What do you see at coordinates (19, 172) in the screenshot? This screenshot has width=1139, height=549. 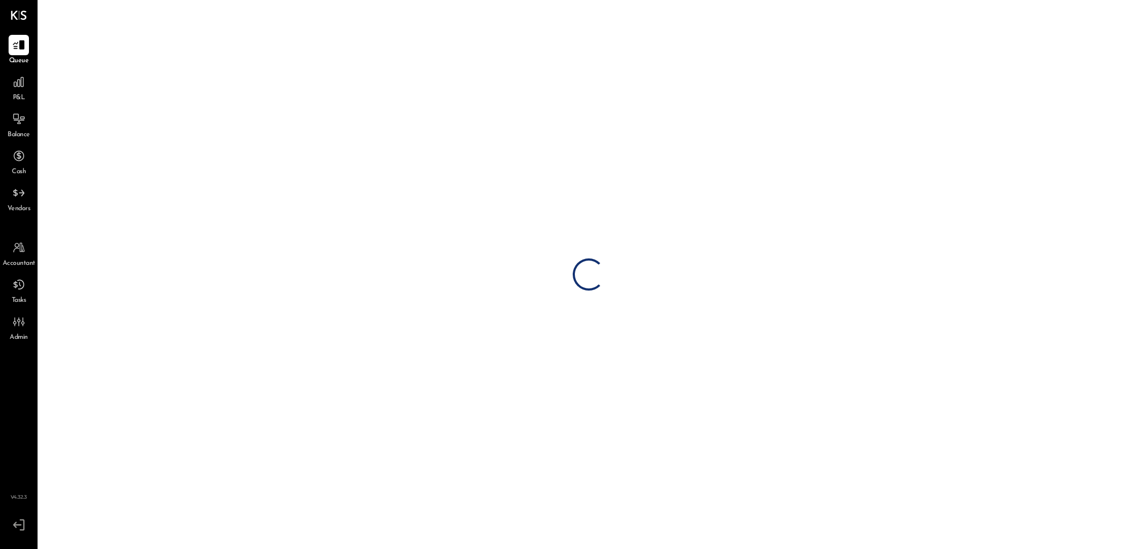 I see `span: Cash` at bounding box center [19, 172].